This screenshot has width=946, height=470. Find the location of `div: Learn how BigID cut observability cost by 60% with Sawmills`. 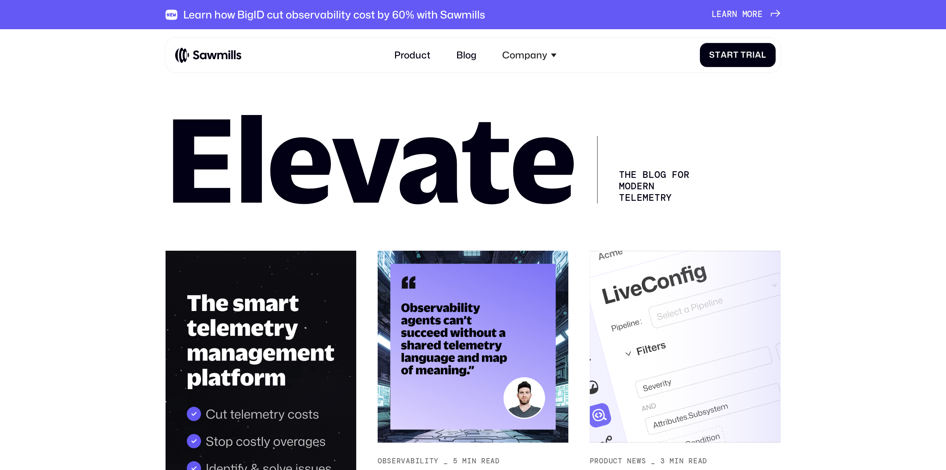

div: Learn how BigID cut observability cost by 60% with Sawmills is located at coordinates (334, 14).